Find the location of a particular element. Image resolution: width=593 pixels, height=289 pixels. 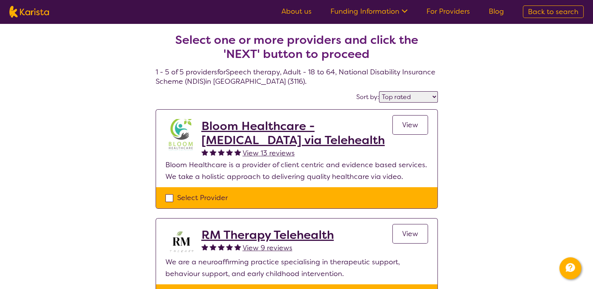

label: Sort by: is located at coordinates (368, 97).